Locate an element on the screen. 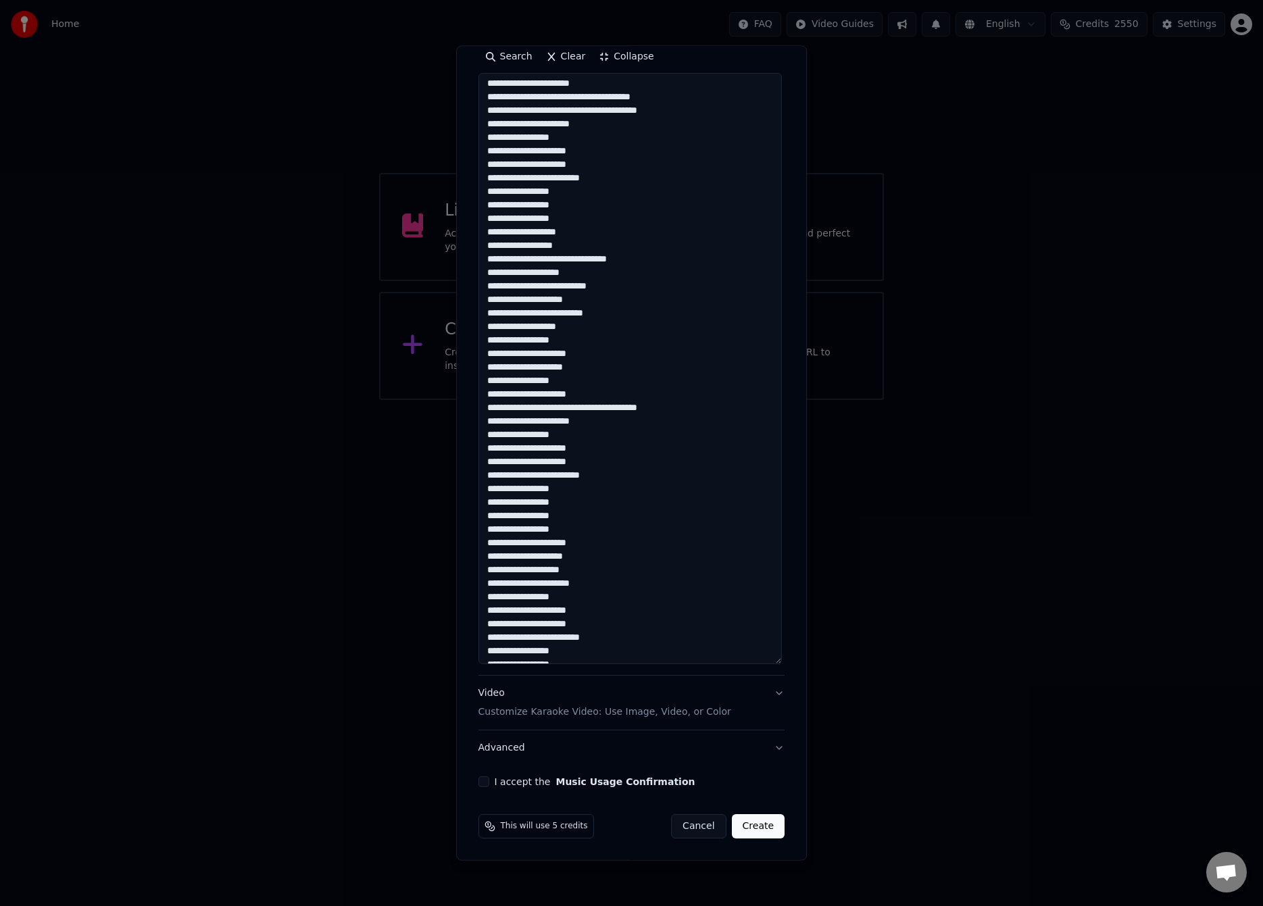 Image resolution: width=1263 pixels, height=906 pixels. button: Create is located at coordinates (758, 827).